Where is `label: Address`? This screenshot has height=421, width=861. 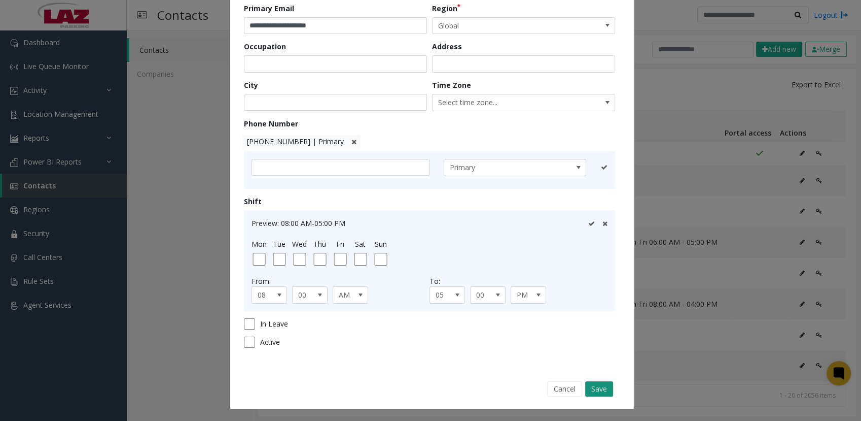 label: Address is located at coordinates (447, 46).